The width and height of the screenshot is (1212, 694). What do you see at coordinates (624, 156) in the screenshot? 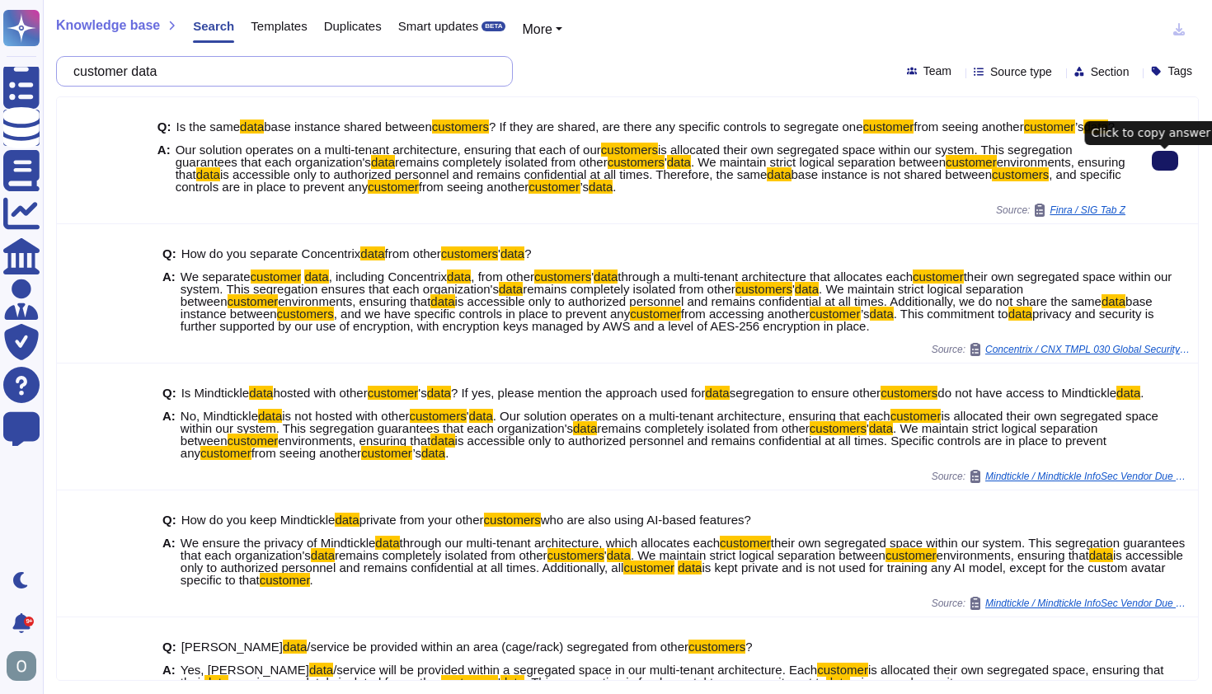
I see `span: is allocated their own segregated space within our system. This segregation guarantees that each ...` at bounding box center [624, 156].